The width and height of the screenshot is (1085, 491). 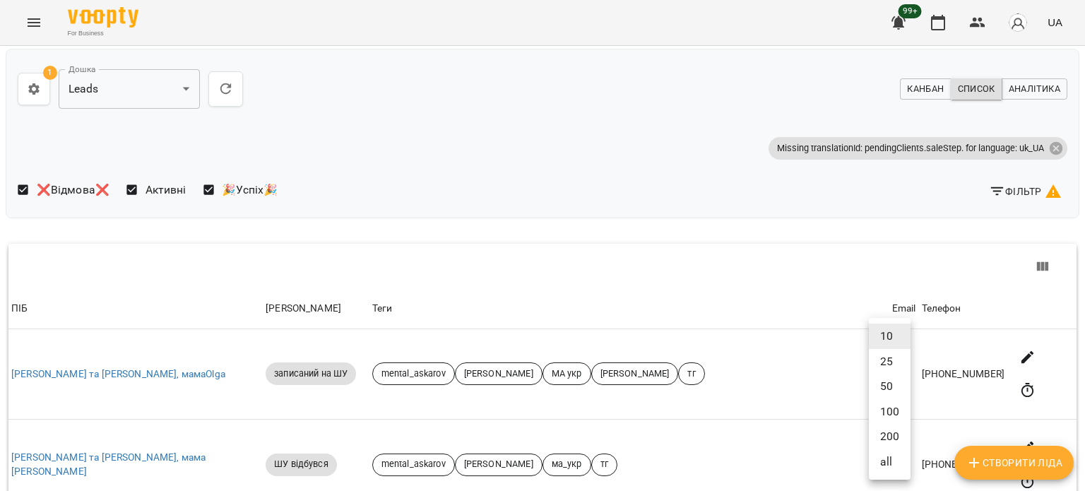 What do you see at coordinates (890, 336) in the screenshot?
I see `li: 10` at bounding box center [890, 336].